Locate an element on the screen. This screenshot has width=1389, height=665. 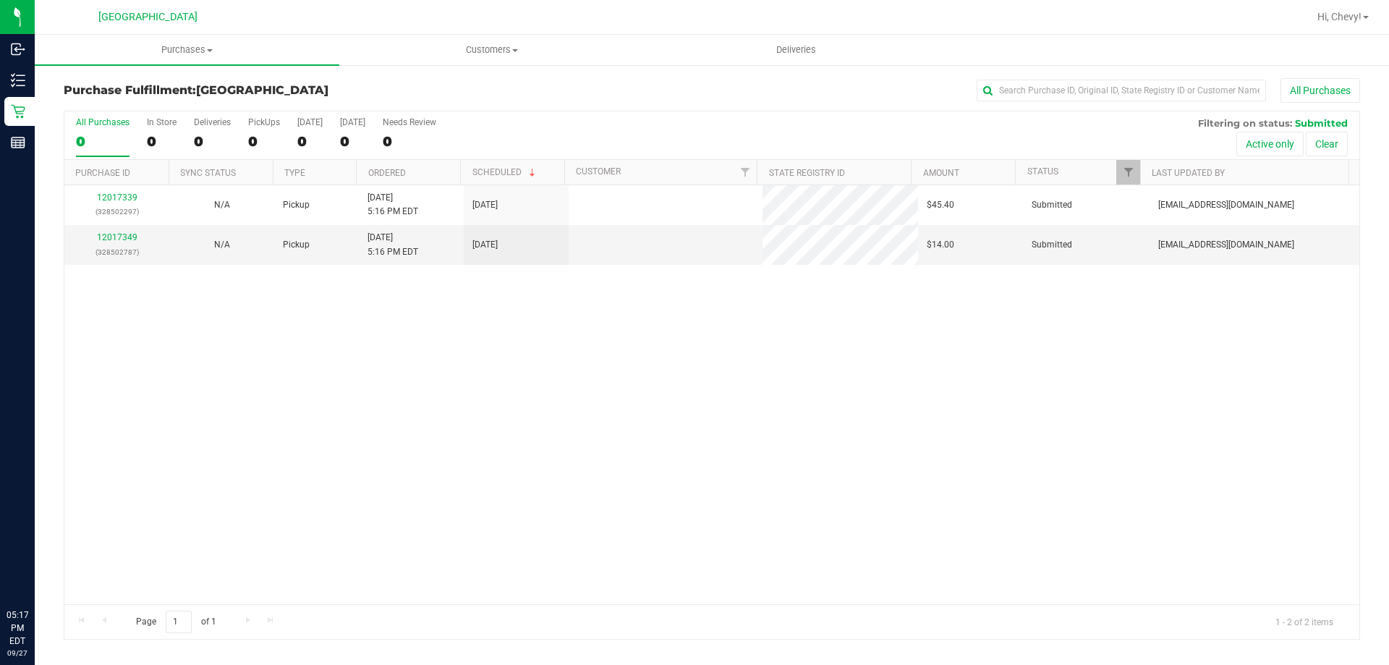
span: Purchases is located at coordinates (187, 50).